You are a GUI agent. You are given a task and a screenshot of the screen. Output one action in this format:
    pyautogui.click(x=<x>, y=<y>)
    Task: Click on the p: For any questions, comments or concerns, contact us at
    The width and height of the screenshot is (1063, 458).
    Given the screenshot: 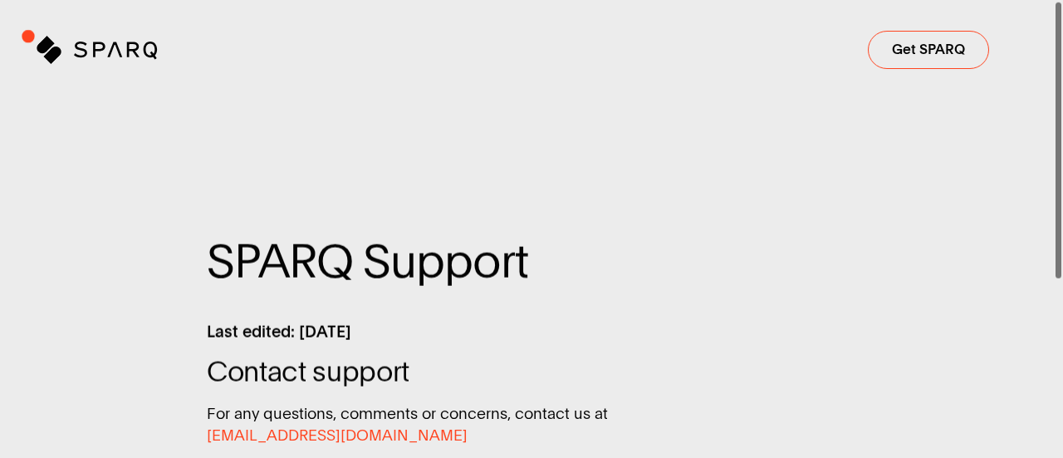 What is the action you would take?
    pyautogui.click(x=532, y=424)
    